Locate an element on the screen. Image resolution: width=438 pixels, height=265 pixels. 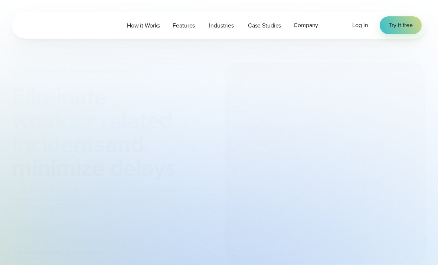
span: Log in is located at coordinates (360, 25).